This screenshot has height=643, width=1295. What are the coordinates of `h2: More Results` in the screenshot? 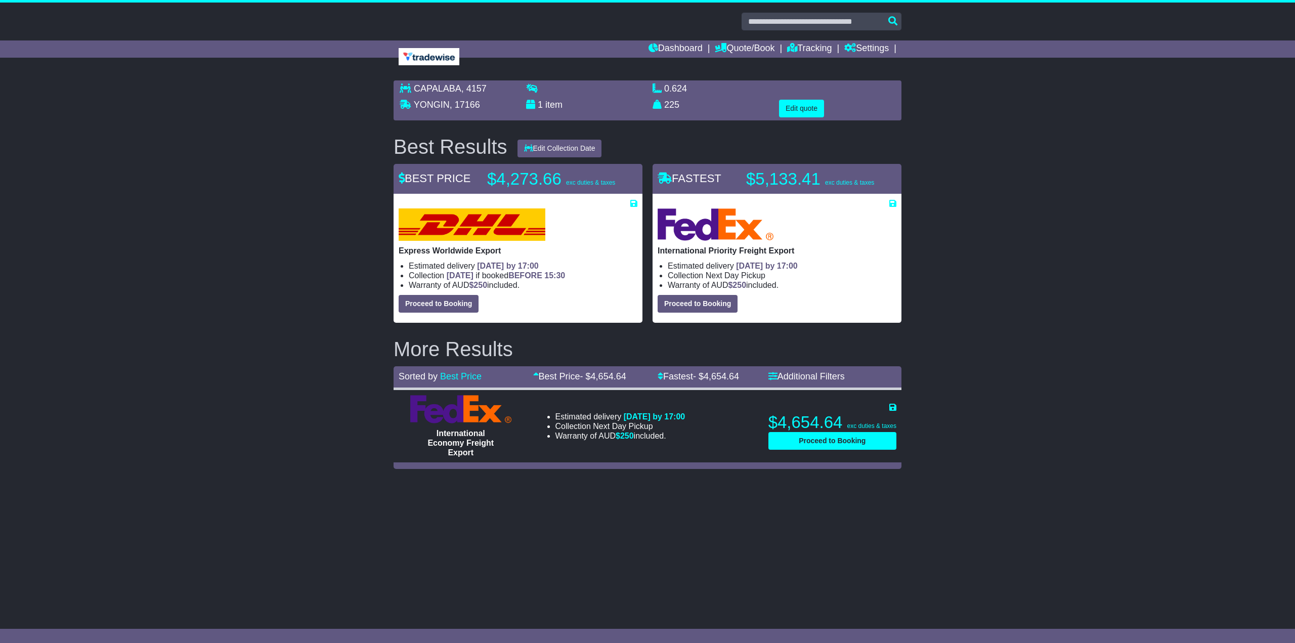 It's located at (647, 349).